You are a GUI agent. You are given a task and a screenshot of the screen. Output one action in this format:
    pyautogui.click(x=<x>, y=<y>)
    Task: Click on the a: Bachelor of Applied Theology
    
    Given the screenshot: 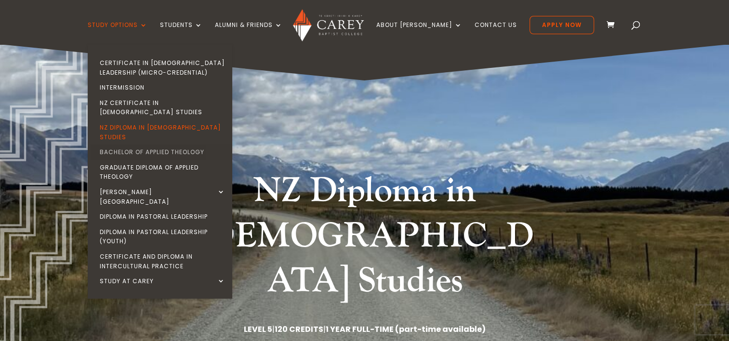 What is the action you would take?
    pyautogui.click(x=162, y=152)
    